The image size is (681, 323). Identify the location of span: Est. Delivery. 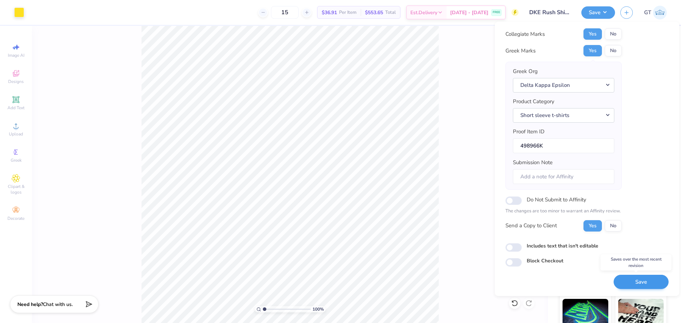
(424, 12).